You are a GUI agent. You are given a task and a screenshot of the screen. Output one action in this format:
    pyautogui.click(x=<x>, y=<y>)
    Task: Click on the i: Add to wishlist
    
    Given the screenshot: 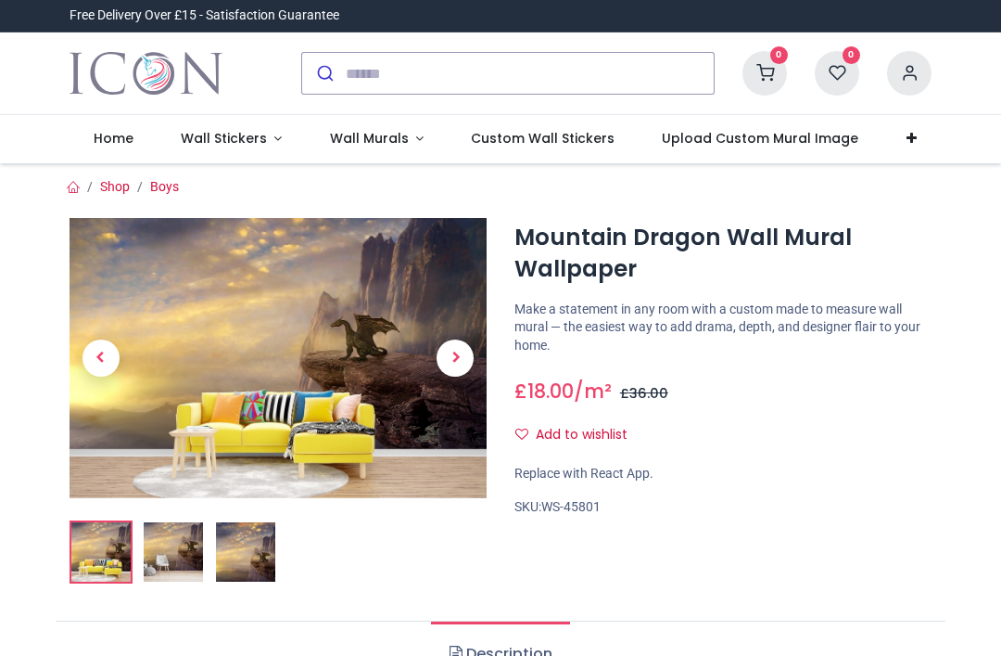 What is the action you would take?
    pyautogui.click(x=522, y=434)
    